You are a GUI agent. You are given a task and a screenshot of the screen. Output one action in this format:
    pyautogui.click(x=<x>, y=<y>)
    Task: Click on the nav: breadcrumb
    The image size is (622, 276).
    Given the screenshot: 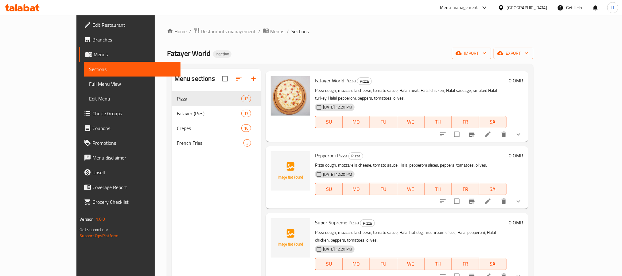 What is the action you would take?
    pyautogui.click(x=350, y=31)
    